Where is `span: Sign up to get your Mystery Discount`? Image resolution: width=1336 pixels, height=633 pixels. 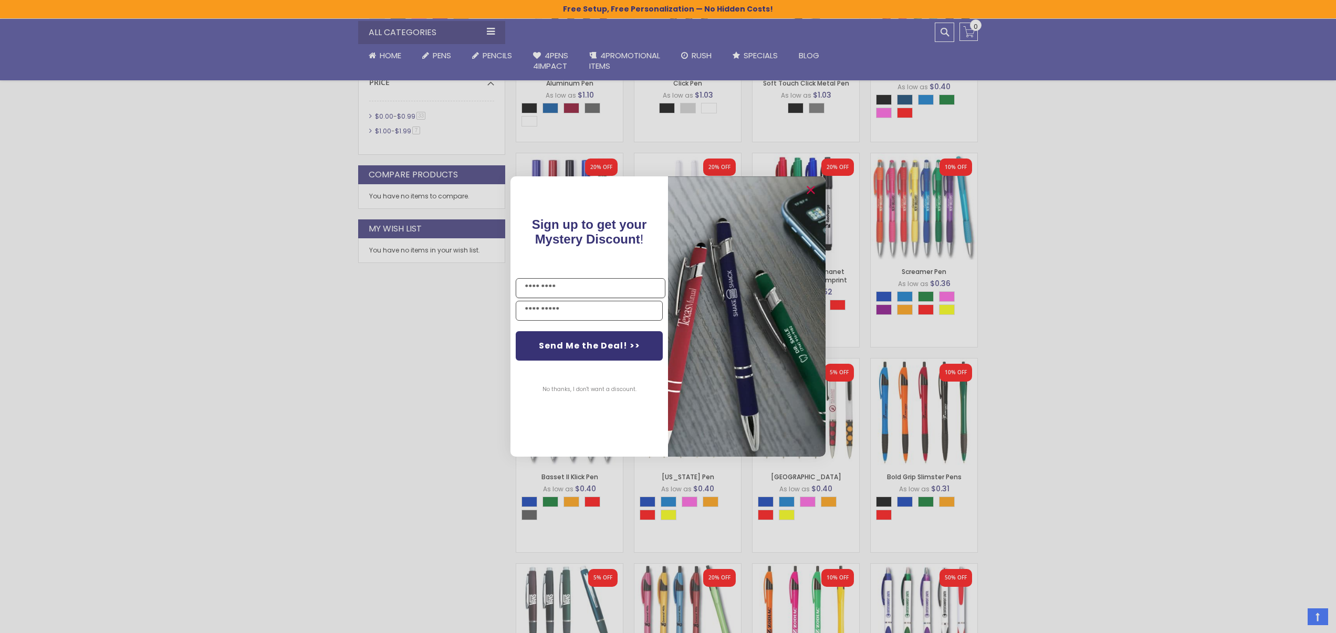
span: Sign up to get your Mystery Discount is located at coordinates (589, 232).